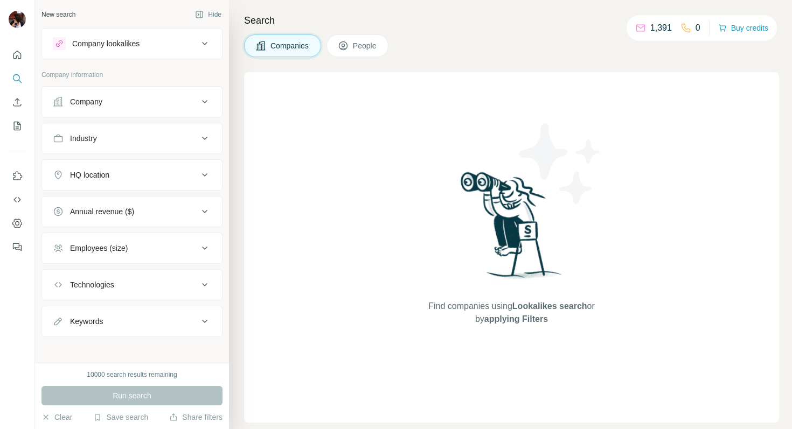  What do you see at coordinates (511, 20) in the screenshot?
I see `h4: Search` at bounding box center [511, 20].